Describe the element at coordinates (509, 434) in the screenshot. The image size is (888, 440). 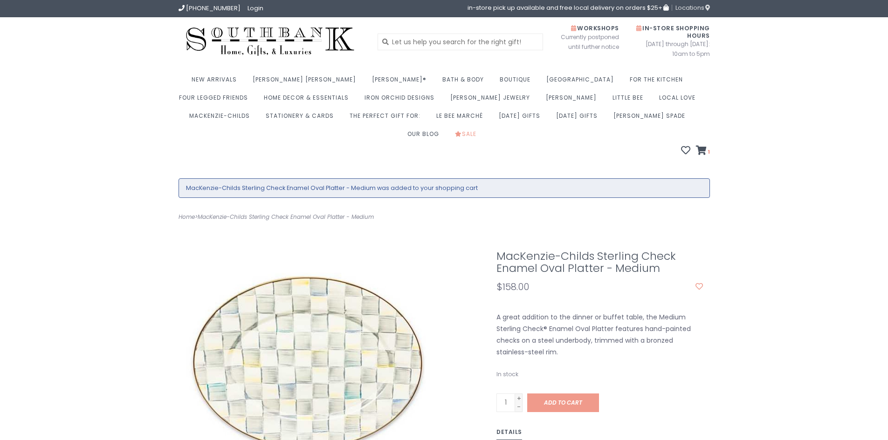
I see `a: Details` at that location.